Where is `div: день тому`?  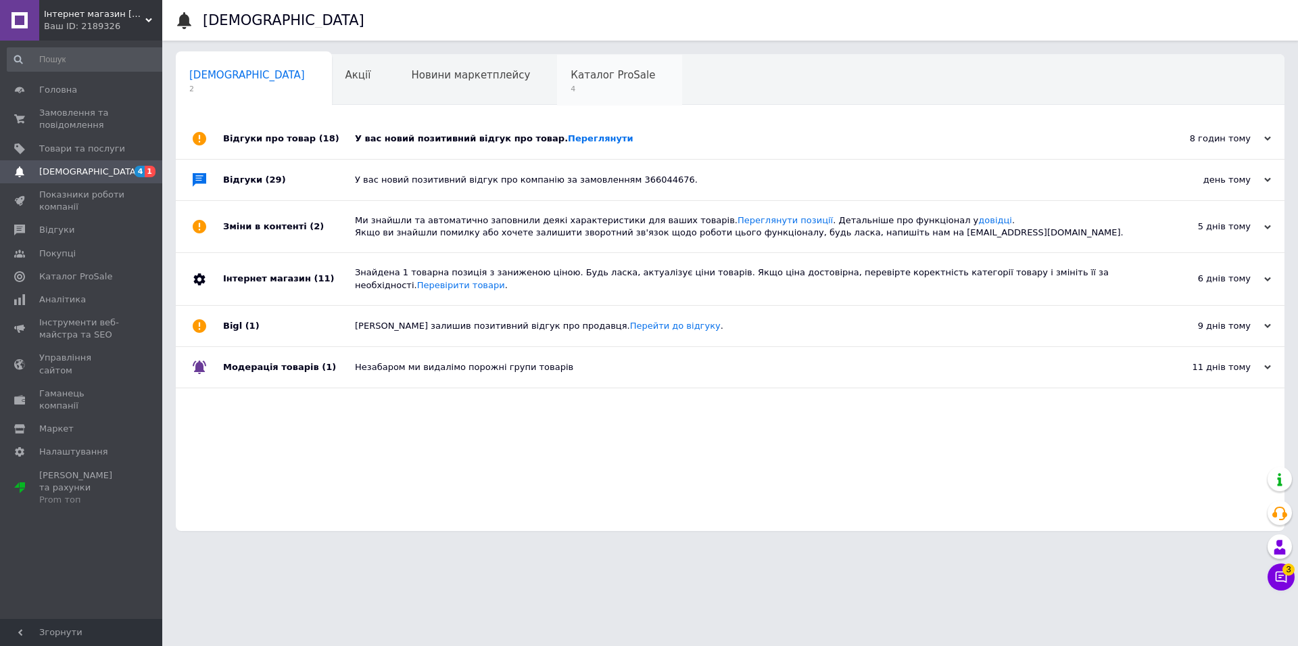 div: день тому is located at coordinates (1204, 180).